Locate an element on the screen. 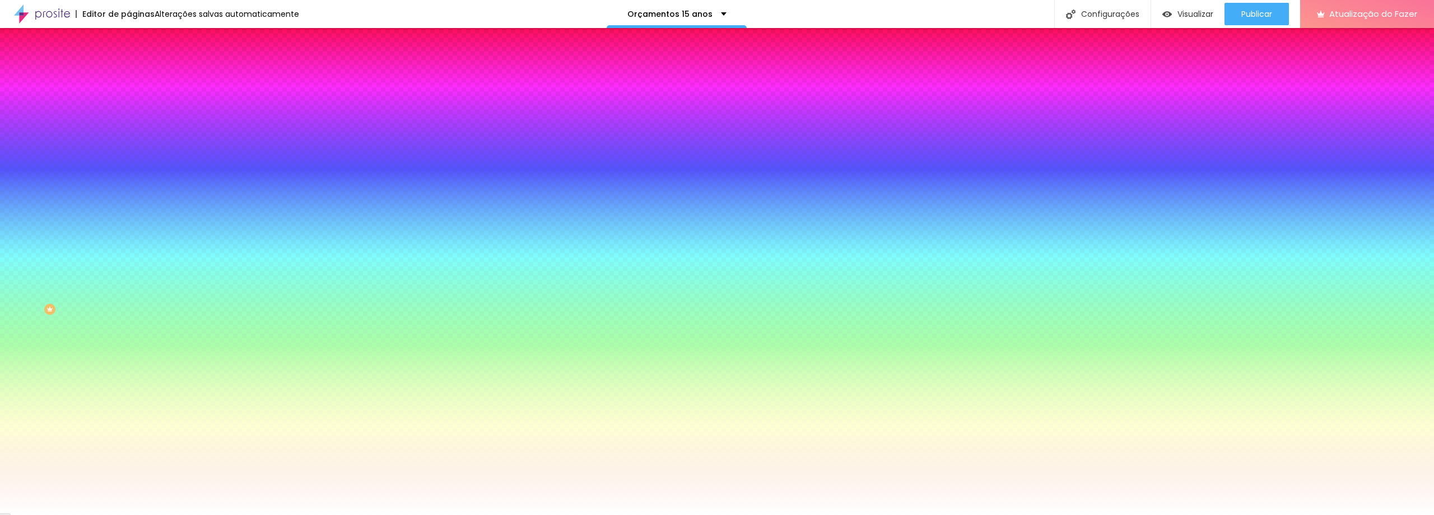 The width and height of the screenshot is (1434, 515). button: Visualizar is located at coordinates (1188, 14).